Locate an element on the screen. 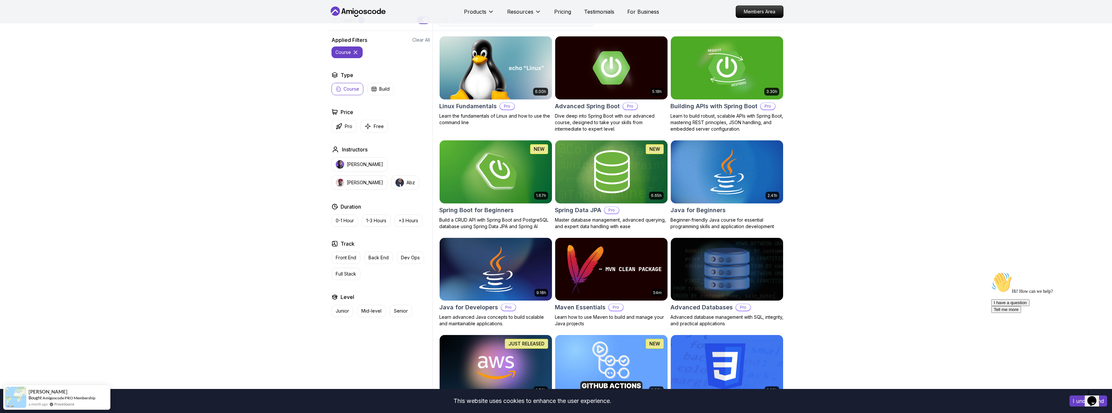  h2: Instructors is located at coordinates (354, 149).